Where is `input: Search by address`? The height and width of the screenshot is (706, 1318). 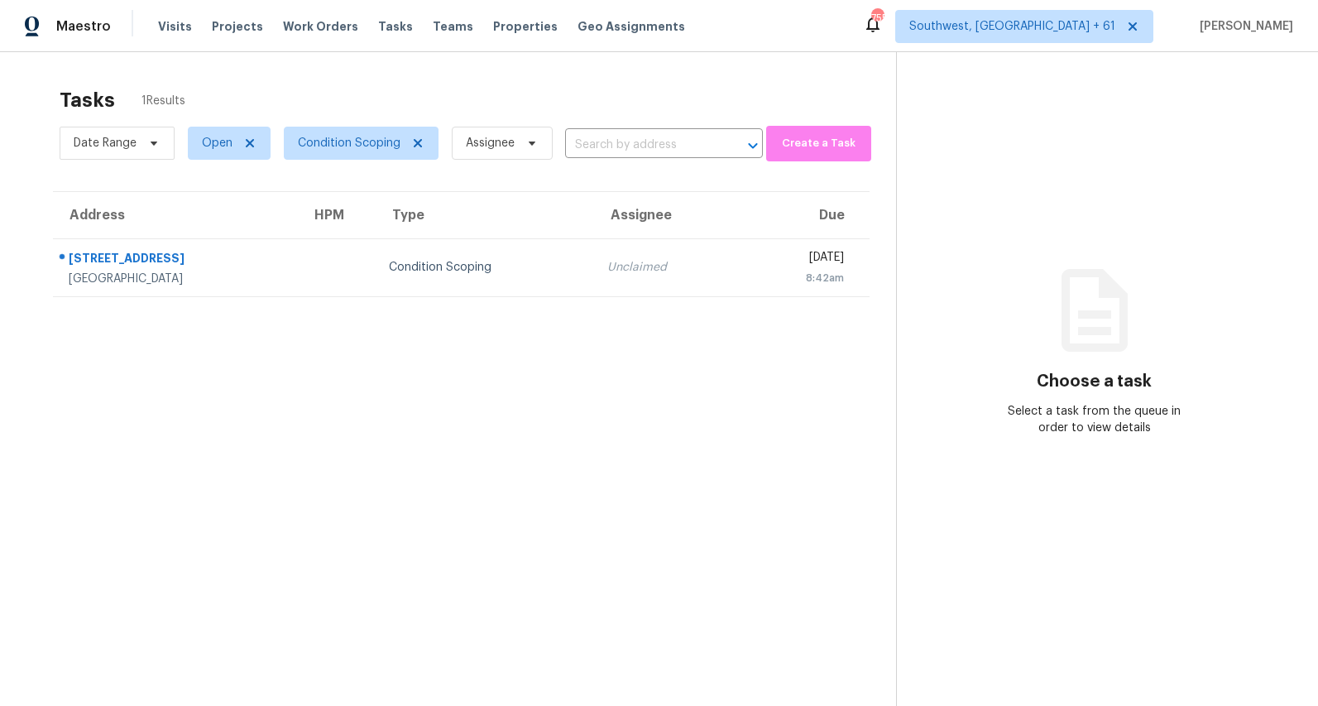 input: Search by address is located at coordinates (640, 145).